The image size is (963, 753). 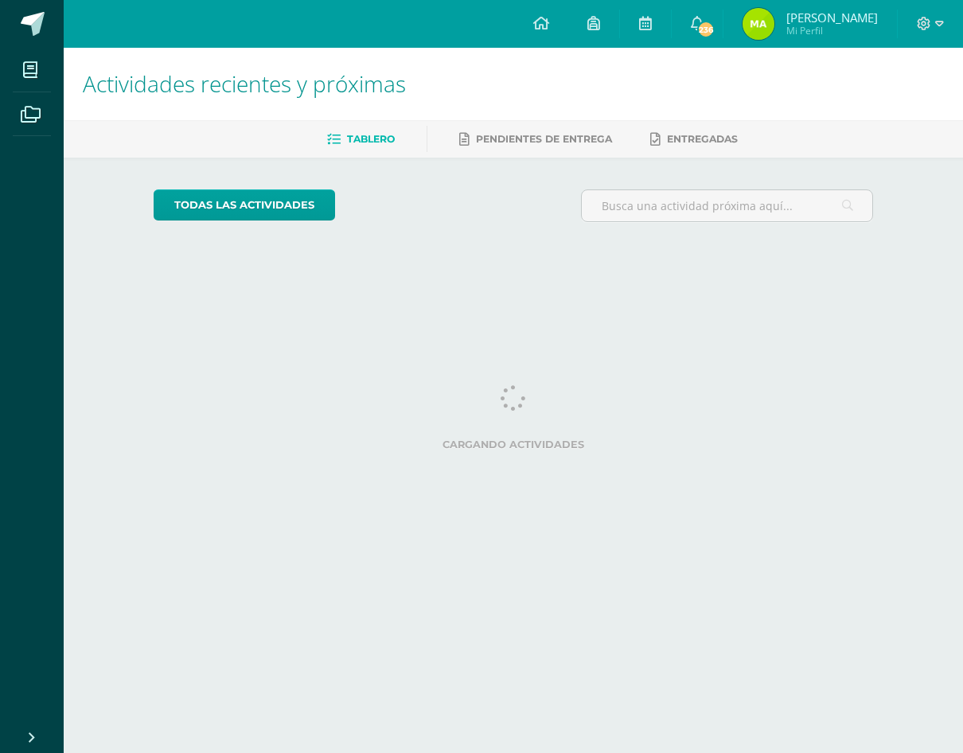 I want to click on a: Tablero, so click(x=361, y=139).